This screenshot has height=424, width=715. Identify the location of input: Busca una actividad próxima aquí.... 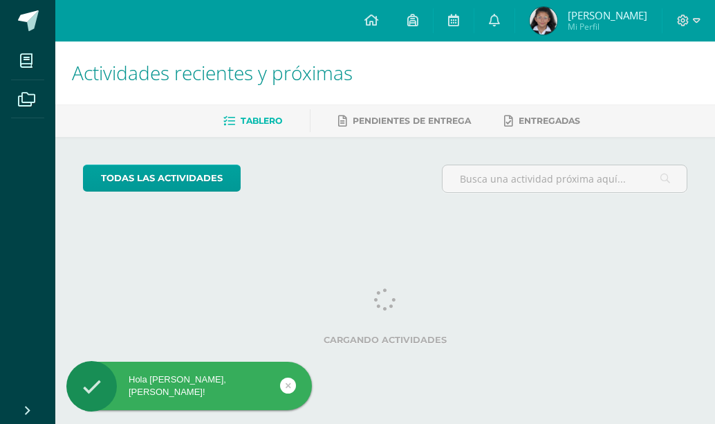
(564, 178).